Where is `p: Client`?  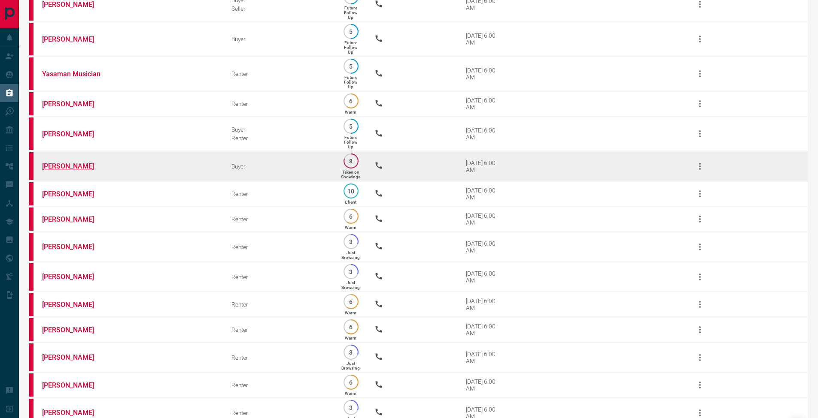
p: Client is located at coordinates (350, 202).